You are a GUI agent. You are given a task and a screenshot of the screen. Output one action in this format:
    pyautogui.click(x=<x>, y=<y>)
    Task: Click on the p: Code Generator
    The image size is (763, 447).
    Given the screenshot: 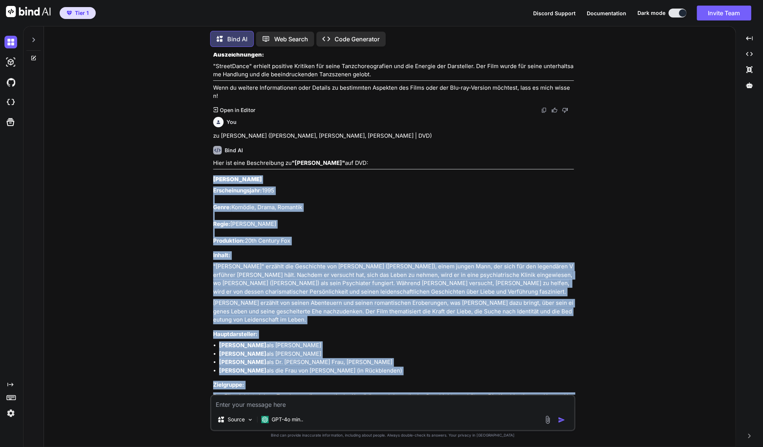 What is the action you would take?
    pyautogui.click(x=357, y=39)
    